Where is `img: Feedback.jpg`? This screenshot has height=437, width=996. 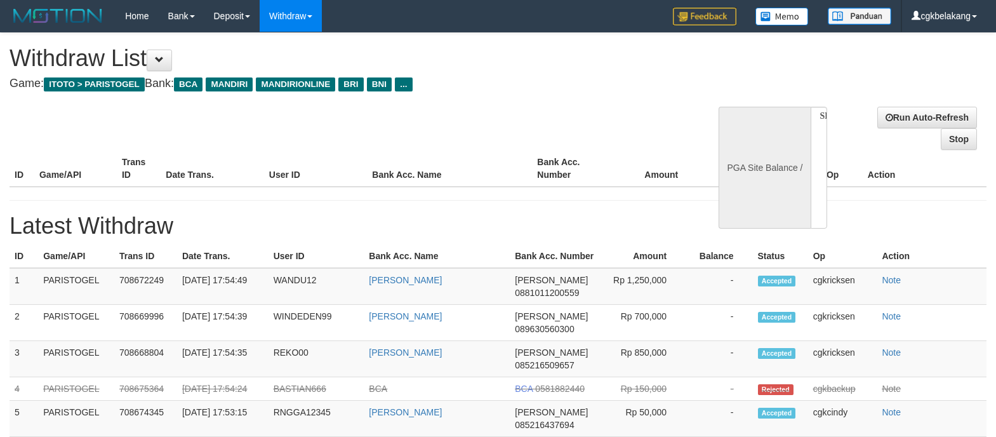
img: Feedback.jpg is located at coordinates (705, 17).